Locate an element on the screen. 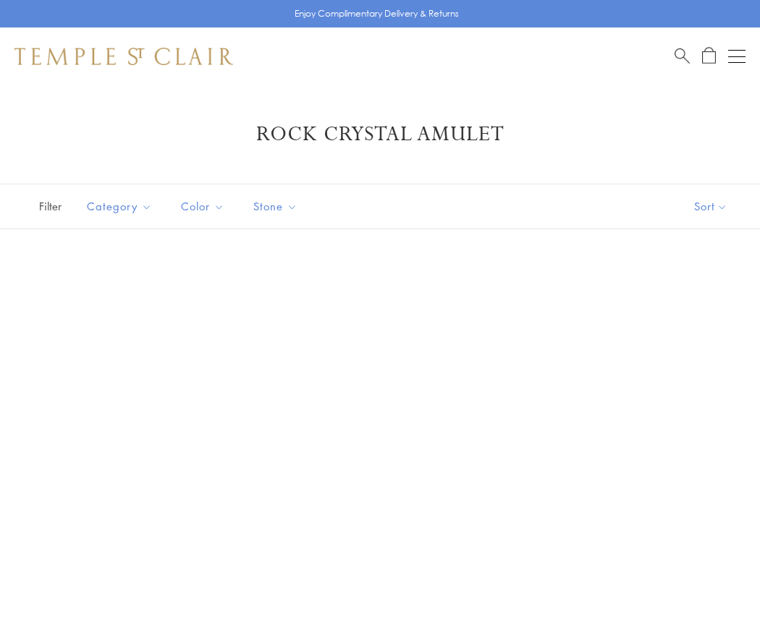  p: Enjoy Complimentary Delivery & Returns is located at coordinates (376, 14).